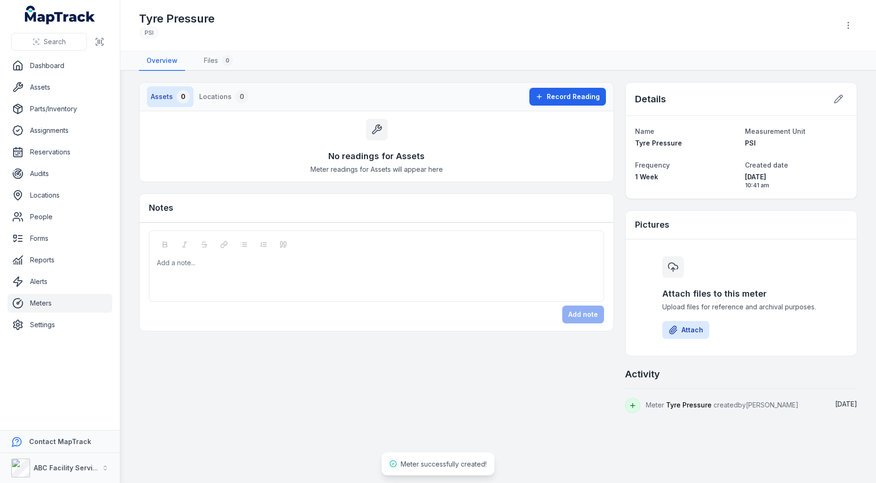  Describe the element at coordinates (149, 33) in the screenshot. I see `div: PSI` at that location.